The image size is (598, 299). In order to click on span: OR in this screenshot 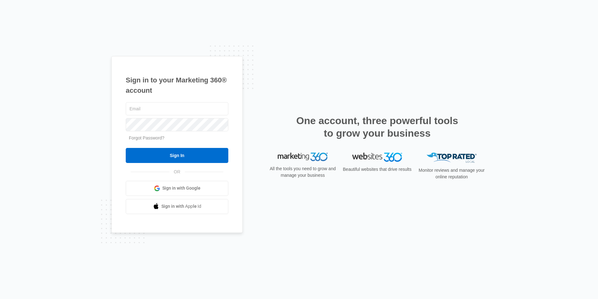, I will do `click(177, 171)`.